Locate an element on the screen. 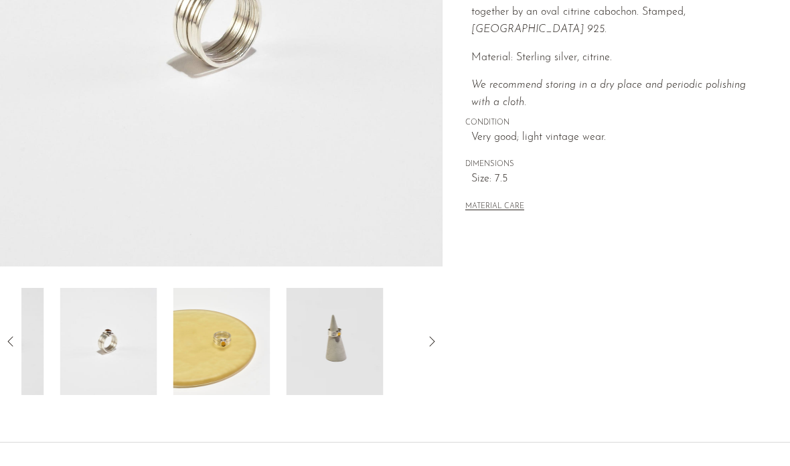 The image size is (790, 466). p: Material: Sterling silver, citrine. is located at coordinates (618, 58).